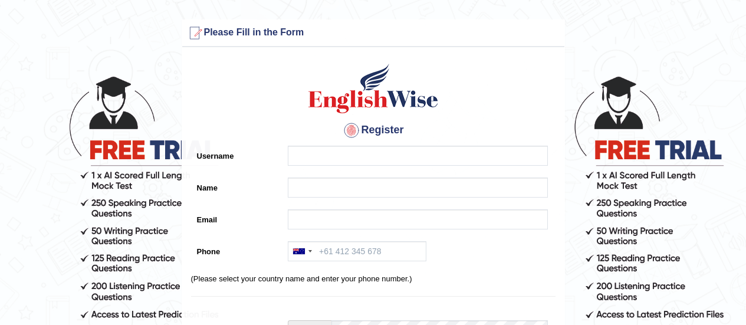  I want to click on img: Logo of English Wise create a new account for intelligent practice with AI, so click(373, 88).